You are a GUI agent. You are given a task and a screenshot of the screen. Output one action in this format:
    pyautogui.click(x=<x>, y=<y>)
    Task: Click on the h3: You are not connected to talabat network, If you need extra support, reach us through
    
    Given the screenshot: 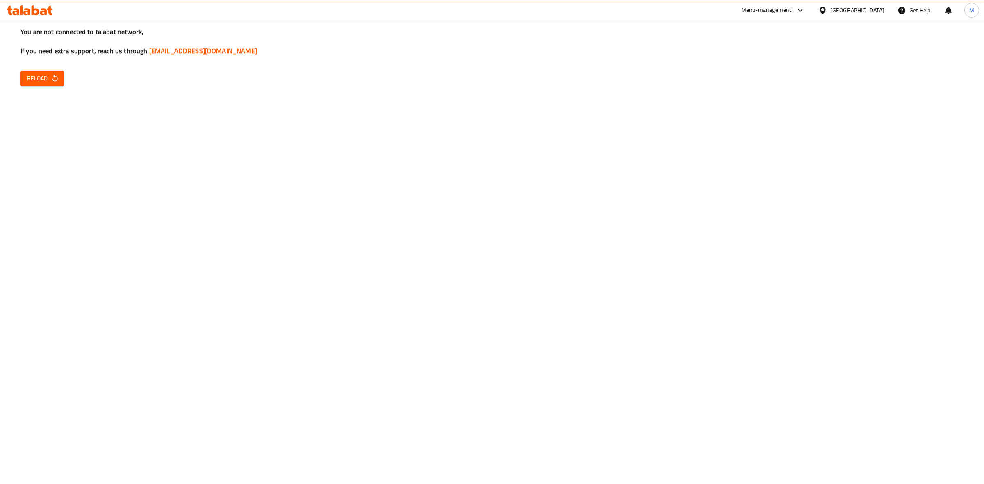 What is the action you would take?
    pyautogui.click(x=492, y=41)
    